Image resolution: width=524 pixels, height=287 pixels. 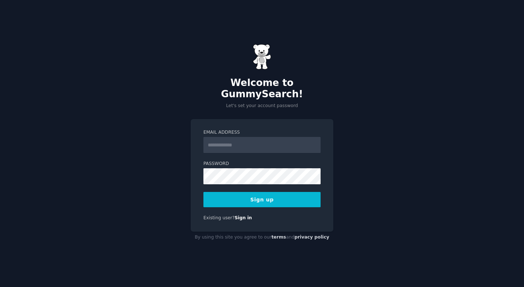 I want to click on label: Password, so click(x=262, y=164).